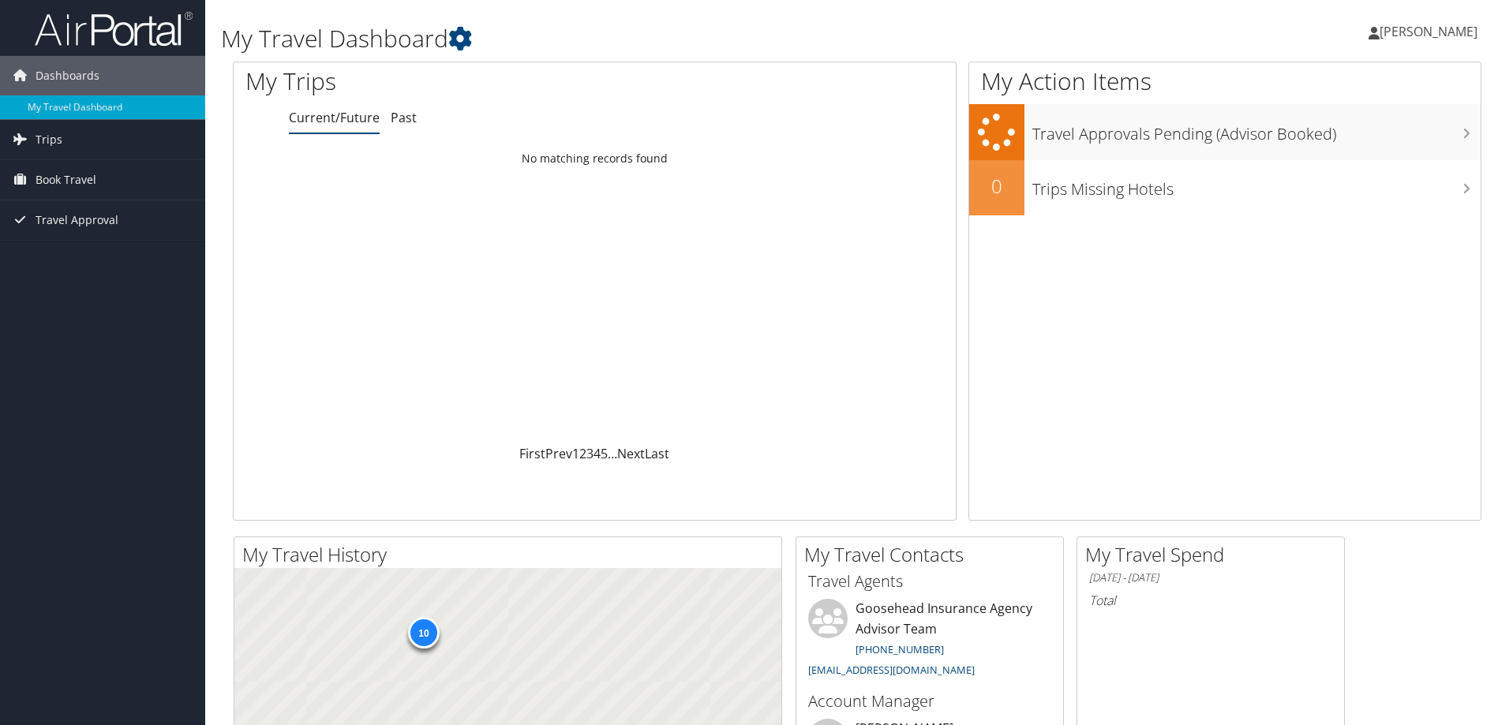 This screenshot has height=725, width=1509. What do you see at coordinates (77, 220) in the screenshot?
I see `span: Travel Approval` at bounding box center [77, 220].